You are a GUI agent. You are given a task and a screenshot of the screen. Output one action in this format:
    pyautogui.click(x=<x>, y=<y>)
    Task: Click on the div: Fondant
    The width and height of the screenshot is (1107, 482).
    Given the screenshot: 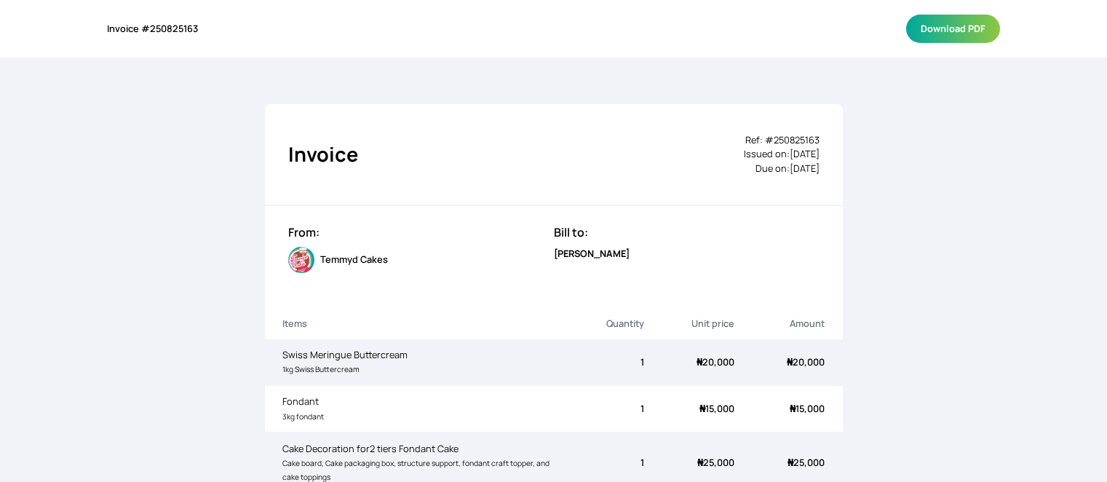 What is the action you would take?
    pyautogui.click(x=418, y=408)
    